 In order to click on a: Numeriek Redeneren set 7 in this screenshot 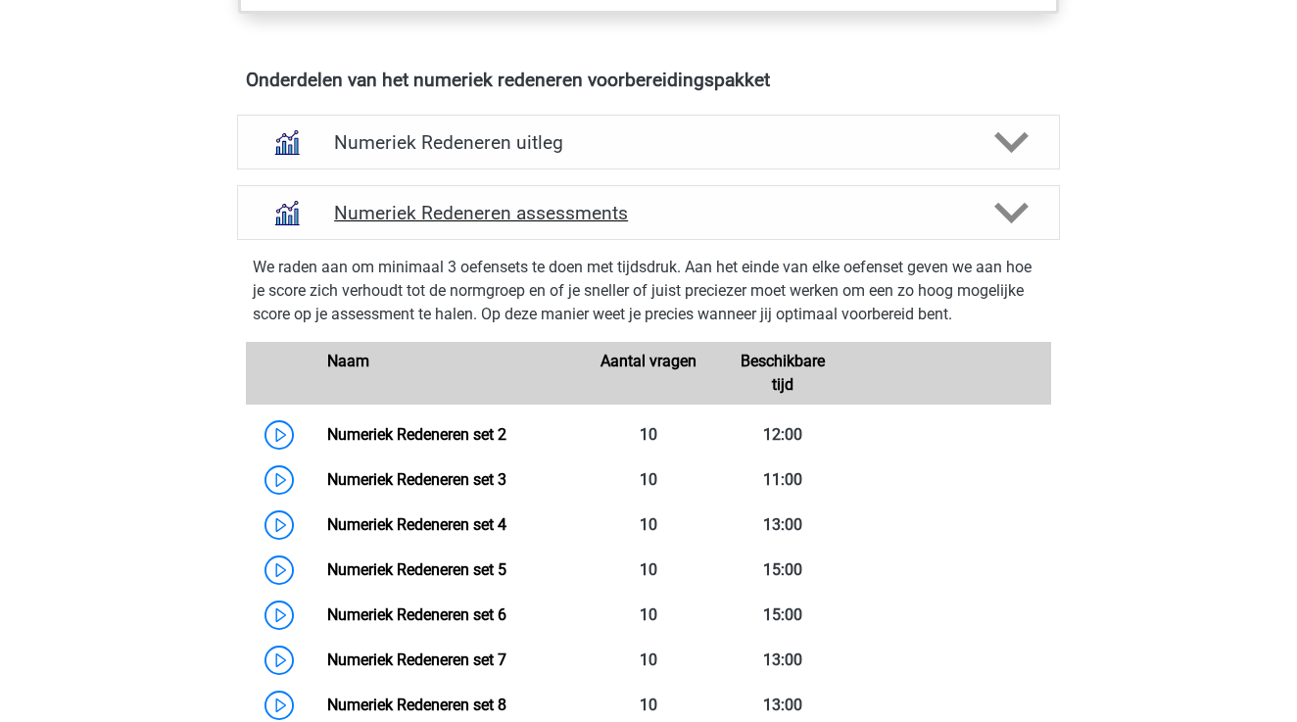, I will do `click(416, 659)`.